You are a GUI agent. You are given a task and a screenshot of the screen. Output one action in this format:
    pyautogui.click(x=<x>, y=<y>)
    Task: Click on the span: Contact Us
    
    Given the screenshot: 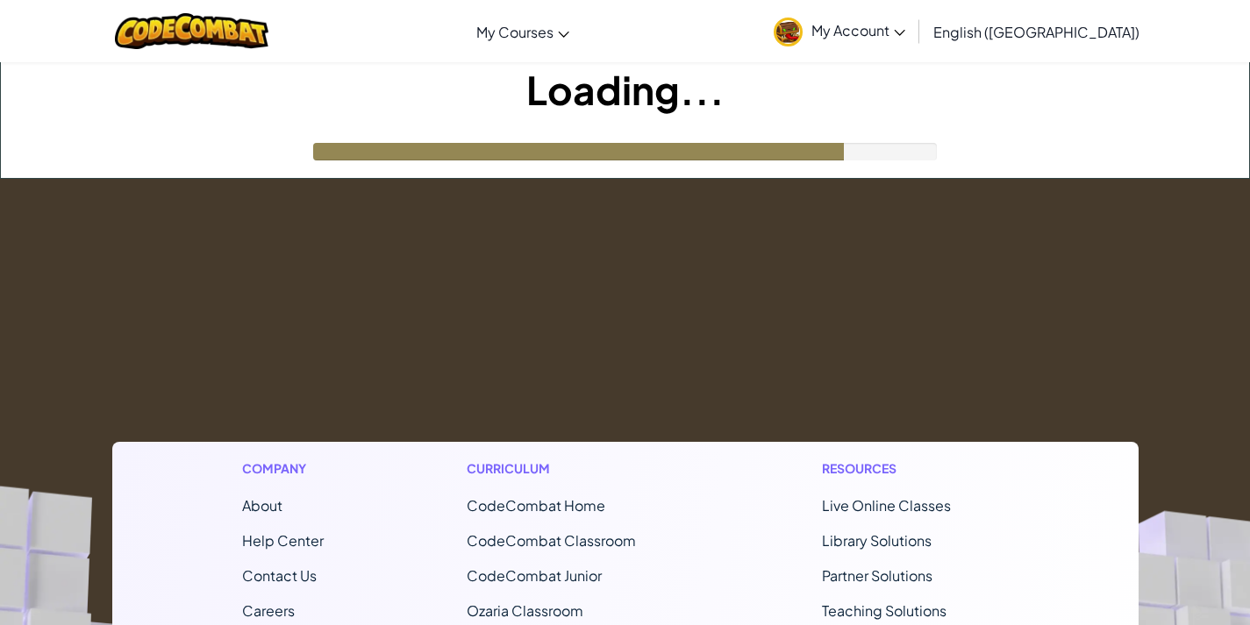 What is the action you would take?
    pyautogui.click(x=279, y=575)
    